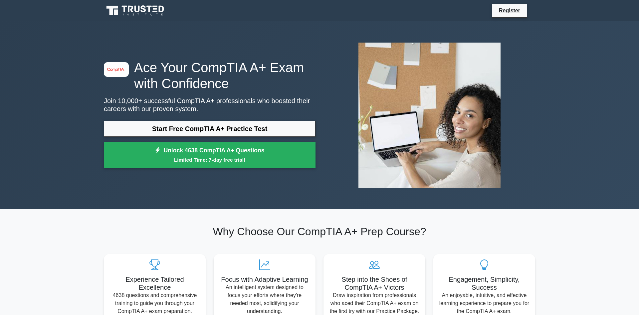 This screenshot has height=315, width=639. Describe the element at coordinates (210, 155) in the screenshot. I see `a: Unlock 4638 CompTIA A+ QuestionsLimited Time: 7-day free trial!` at that location.